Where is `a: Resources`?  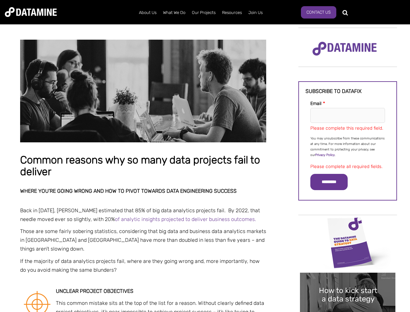
a: Resources is located at coordinates (232, 13).